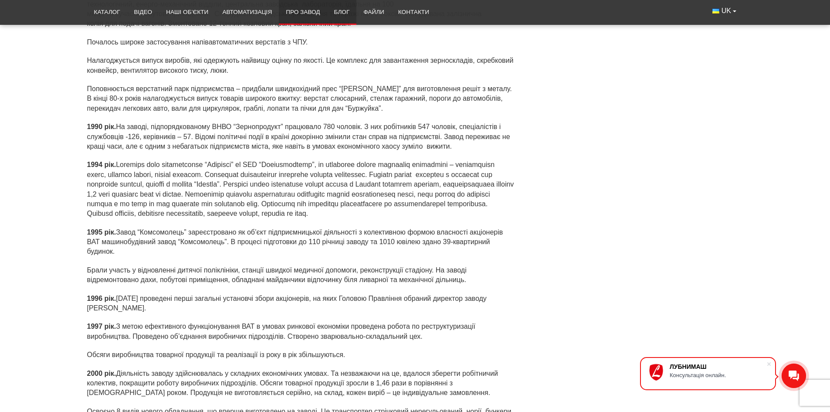 The width and height of the screenshot is (830, 412). Describe the element at coordinates (301, 331) in the screenshot. I see `p: З метою ефективного функціонування ВАТ в умовах ринкової економіки проведена робота по реструктур...` at that location.